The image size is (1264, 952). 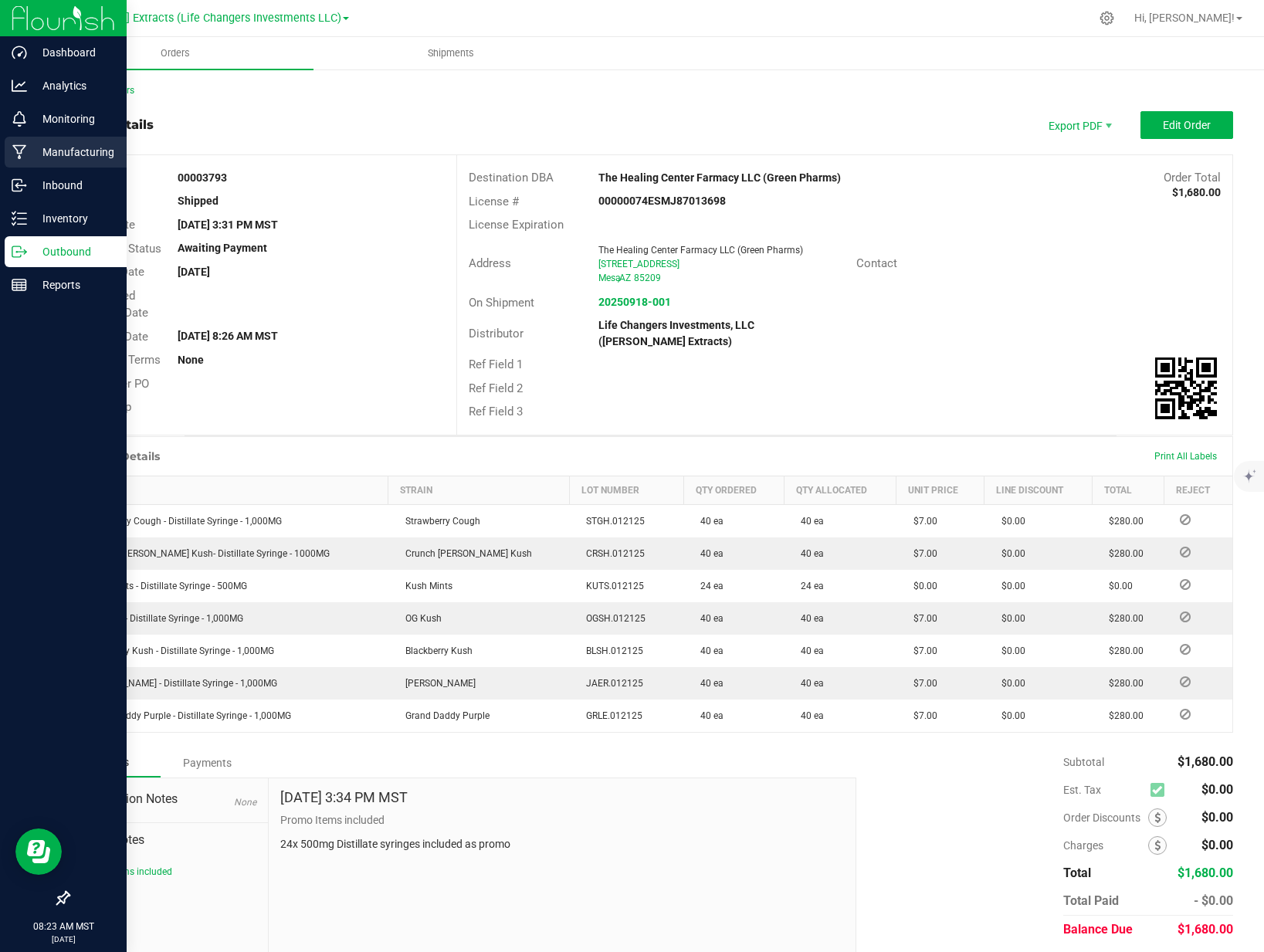 I want to click on span: Edit Order, so click(x=1187, y=125).